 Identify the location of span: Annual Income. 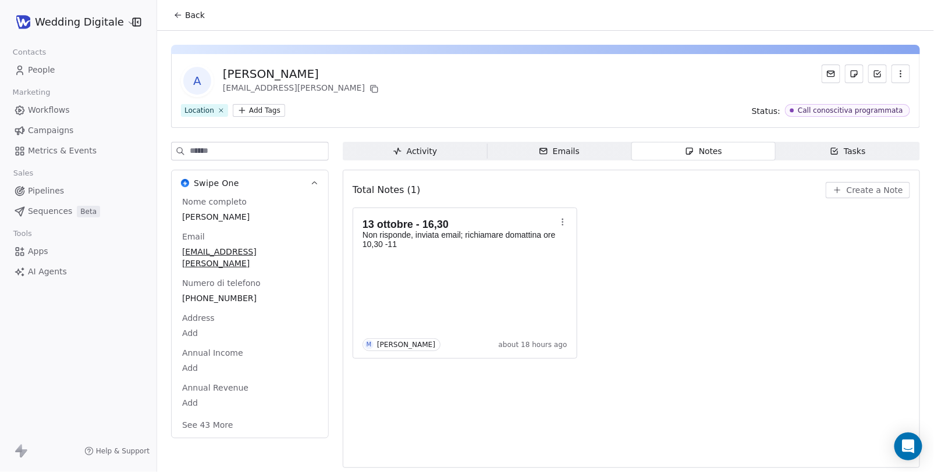
(212, 353).